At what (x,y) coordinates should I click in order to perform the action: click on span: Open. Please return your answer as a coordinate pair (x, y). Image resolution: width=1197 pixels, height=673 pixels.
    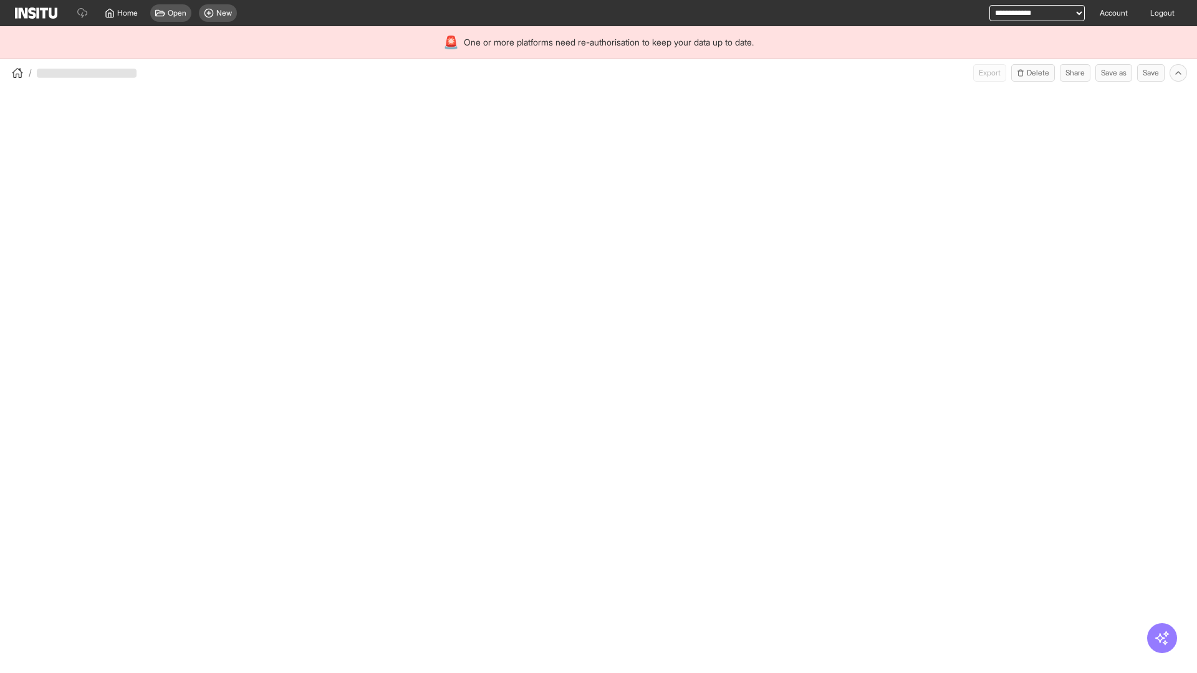
    Looking at the image, I should click on (177, 13).